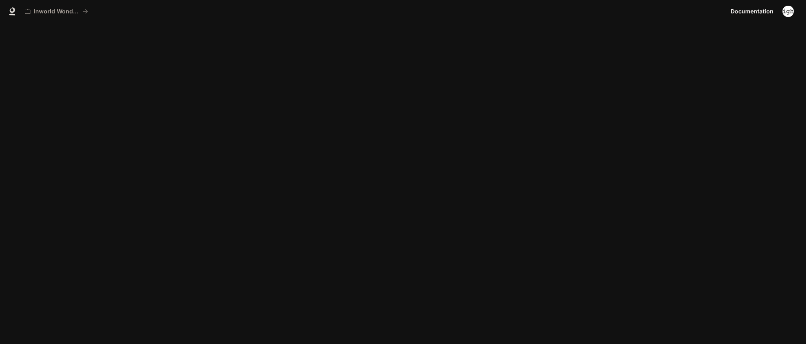 The width and height of the screenshot is (806, 344). Describe the element at coordinates (56, 11) in the screenshot. I see `button: All workspaces` at that location.